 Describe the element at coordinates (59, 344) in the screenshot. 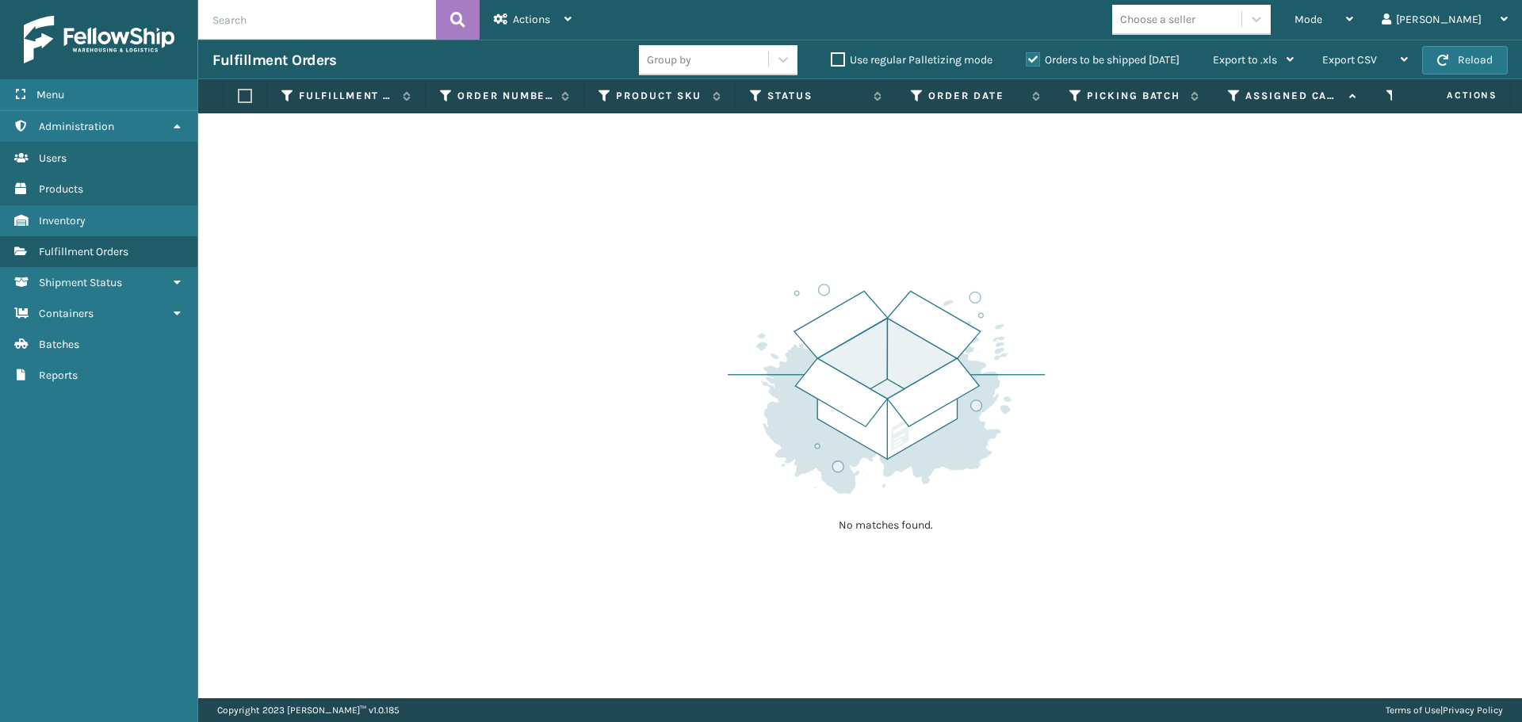

I see `span: Batches` at that location.